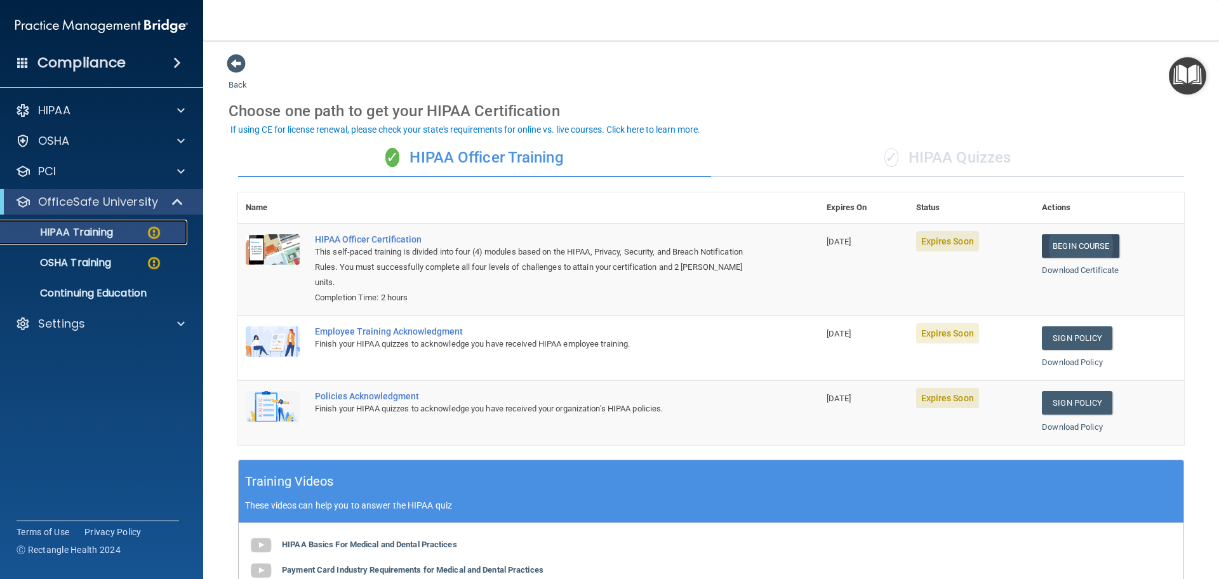 Image resolution: width=1219 pixels, height=579 pixels. What do you see at coordinates (289, 481) in the screenshot?
I see `h5: Training Videos` at bounding box center [289, 481].